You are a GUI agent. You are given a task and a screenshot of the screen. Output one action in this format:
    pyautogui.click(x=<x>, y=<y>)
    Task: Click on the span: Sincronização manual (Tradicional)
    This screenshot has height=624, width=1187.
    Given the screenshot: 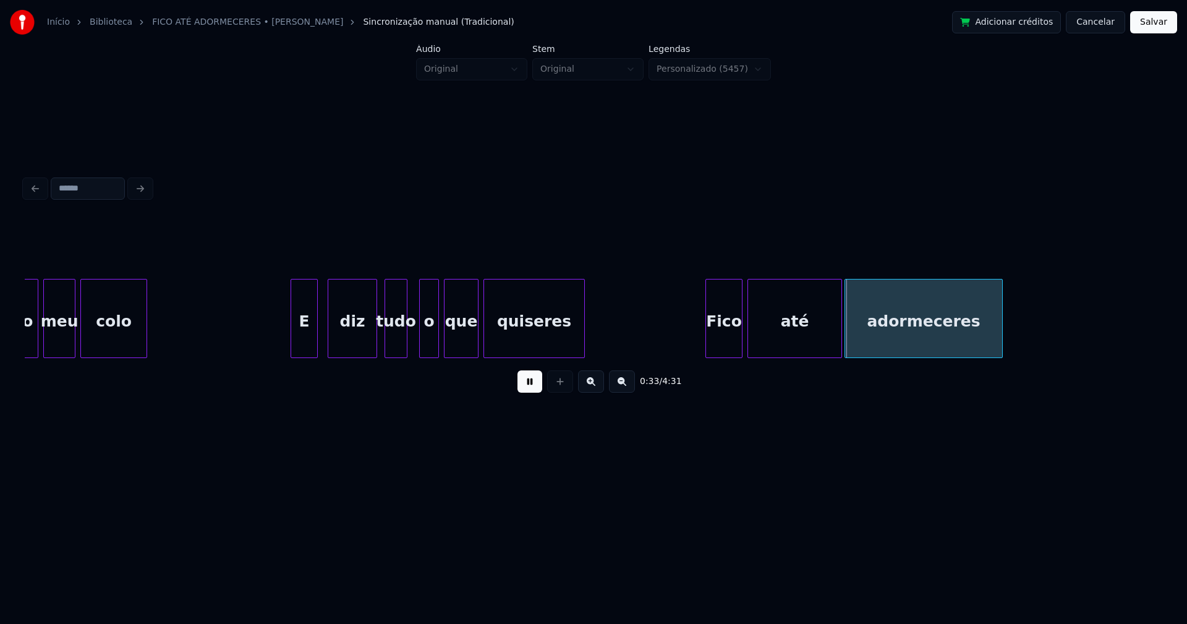 What is the action you would take?
    pyautogui.click(x=438, y=22)
    